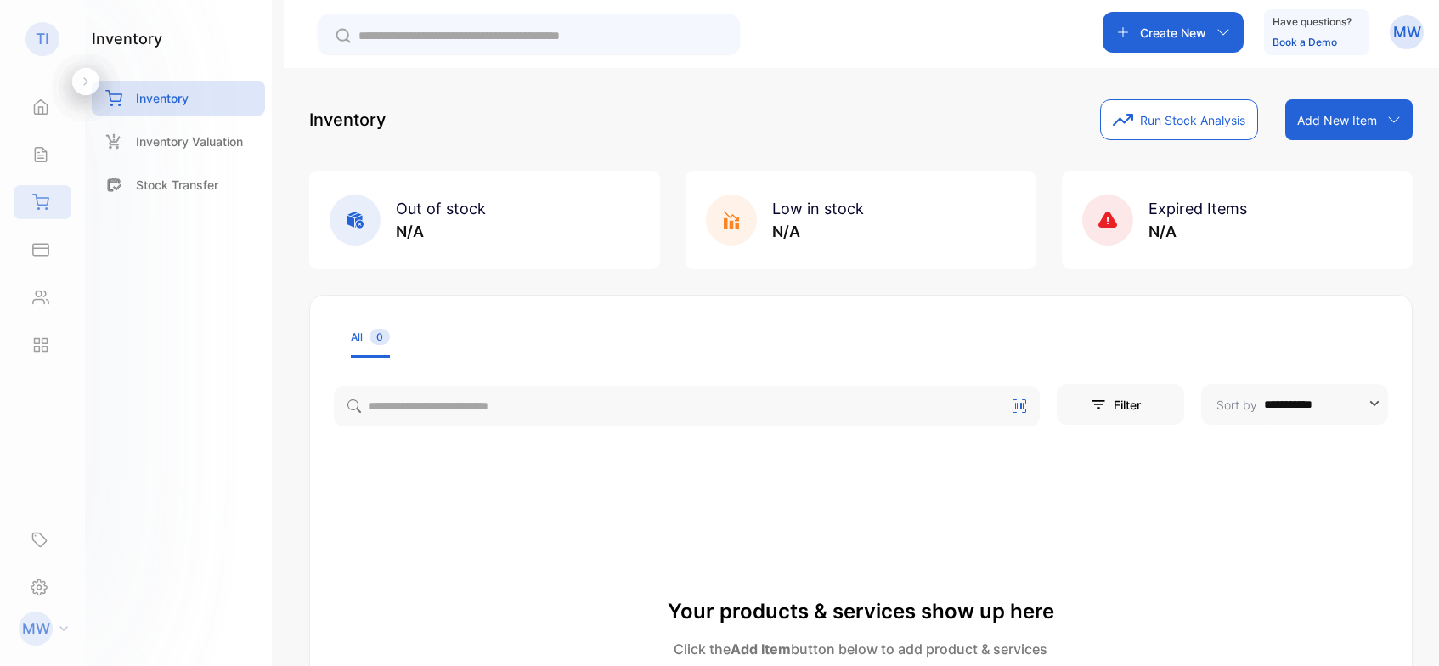 The image size is (1439, 666). Describe the element at coordinates (1407, 32) in the screenshot. I see `button: MW` at that location.